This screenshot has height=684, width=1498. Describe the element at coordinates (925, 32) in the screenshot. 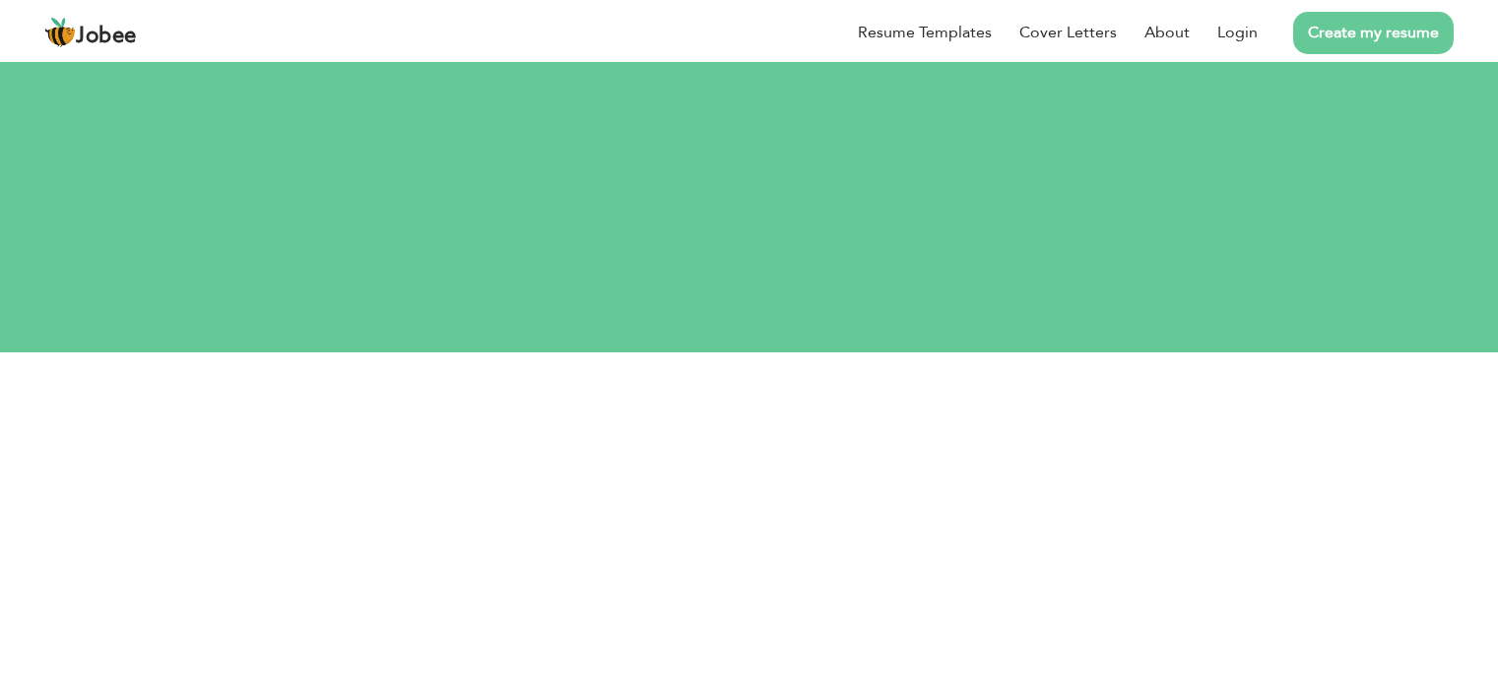

I see `a: Resume Templates` at that location.